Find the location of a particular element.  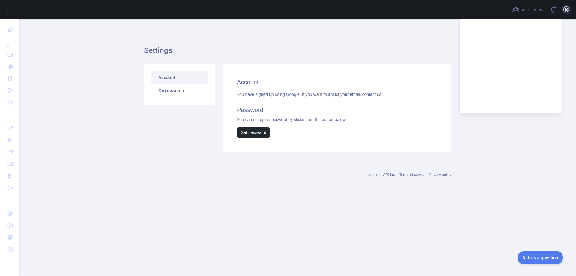

a: Account is located at coordinates (180, 77).